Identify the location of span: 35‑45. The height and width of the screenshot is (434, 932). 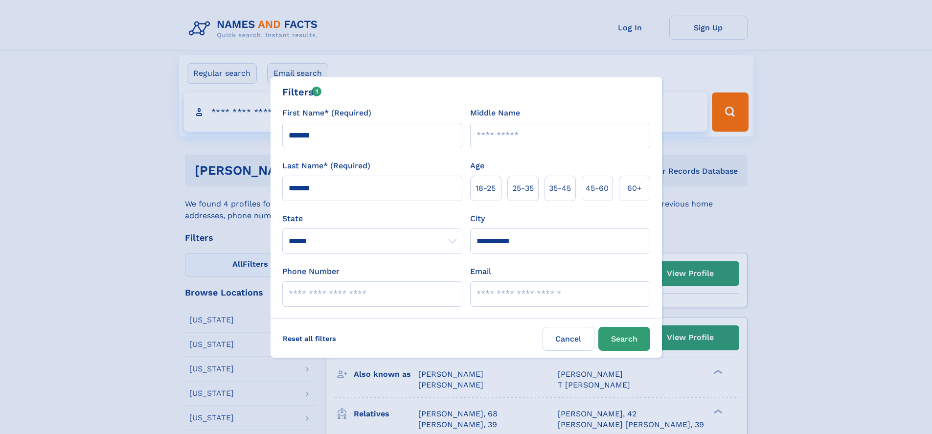
(559, 188).